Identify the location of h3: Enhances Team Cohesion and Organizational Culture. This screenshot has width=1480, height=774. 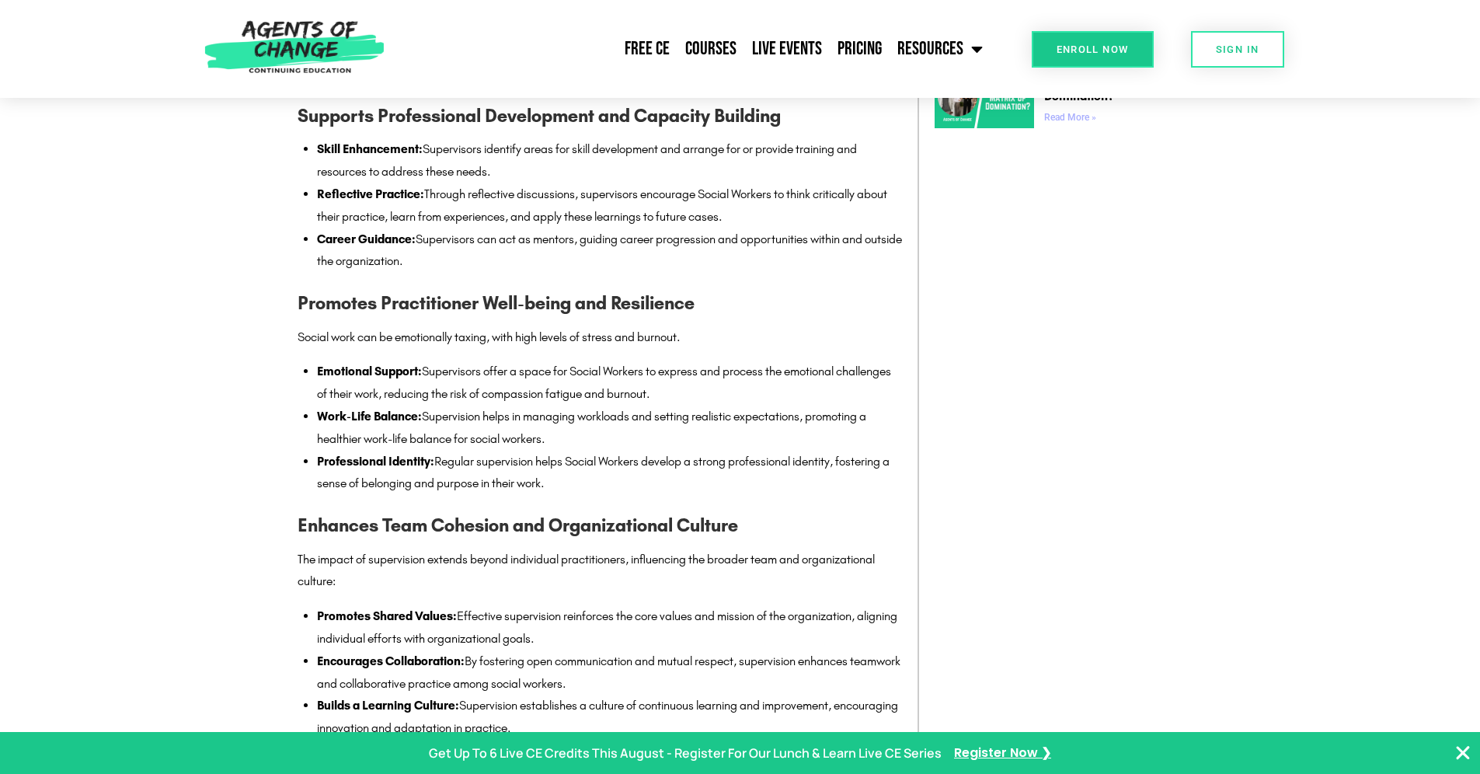
(600, 525).